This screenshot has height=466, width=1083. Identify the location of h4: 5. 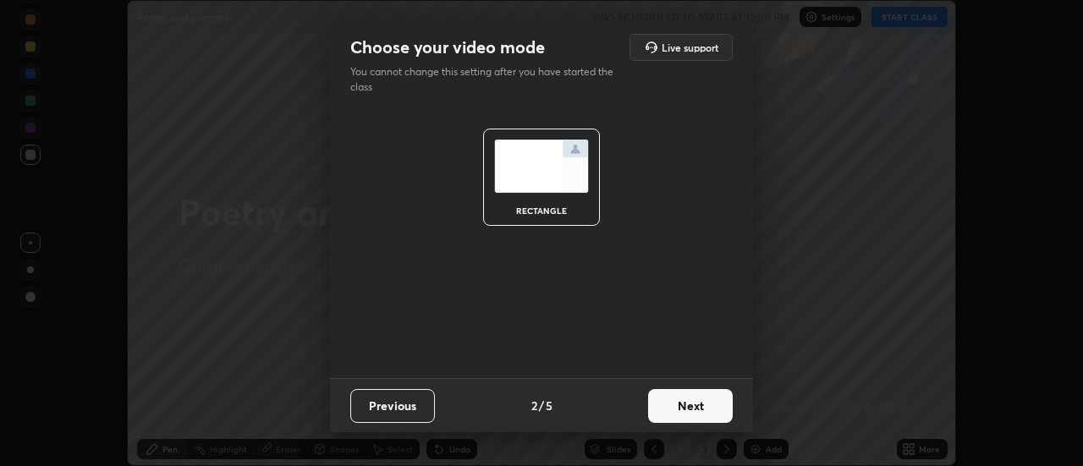
(549, 405).